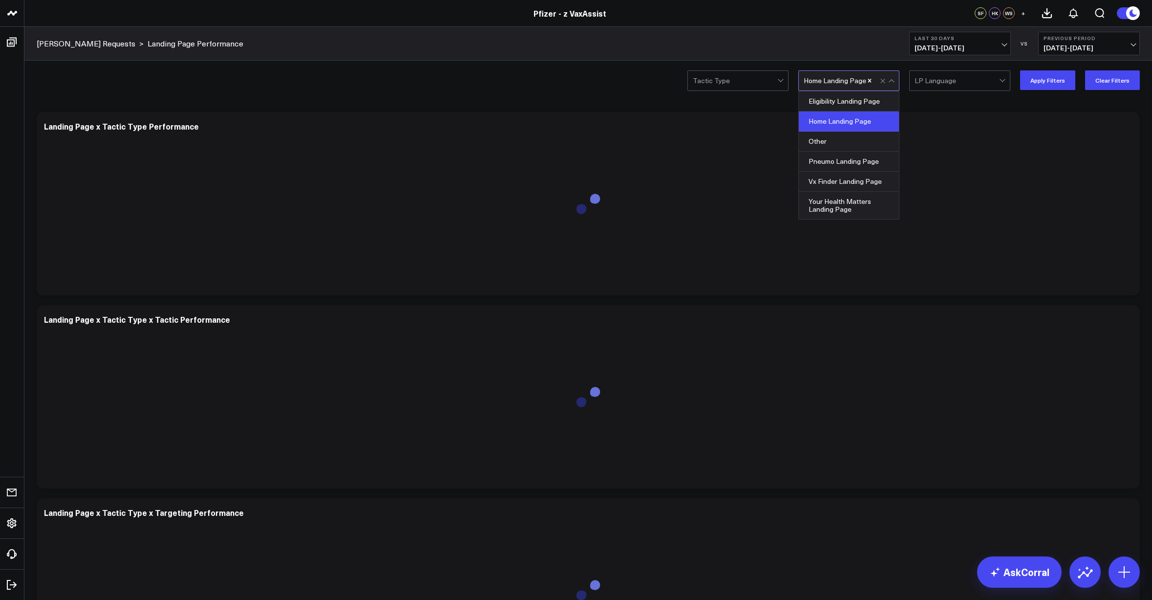  What do you see at coordinates (121, 126) in the screenshot?
I see `div: Landing Page x Tactic Type Performance` at bounding box center [121, 126].